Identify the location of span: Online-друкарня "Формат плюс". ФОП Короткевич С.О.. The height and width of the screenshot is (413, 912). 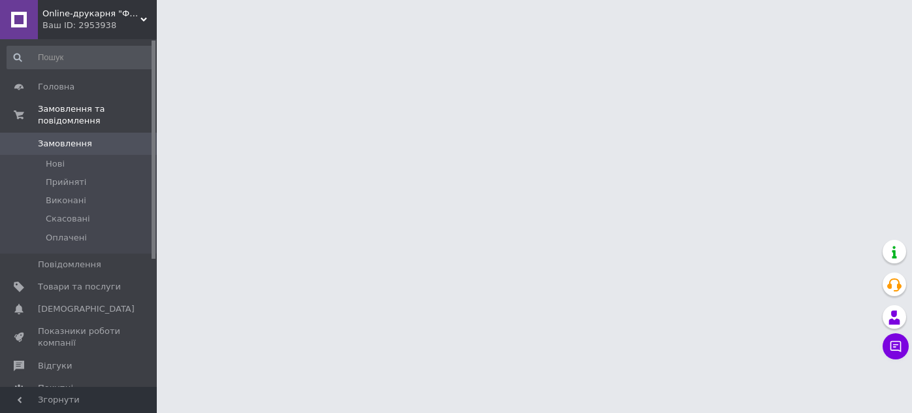
(91, 14).